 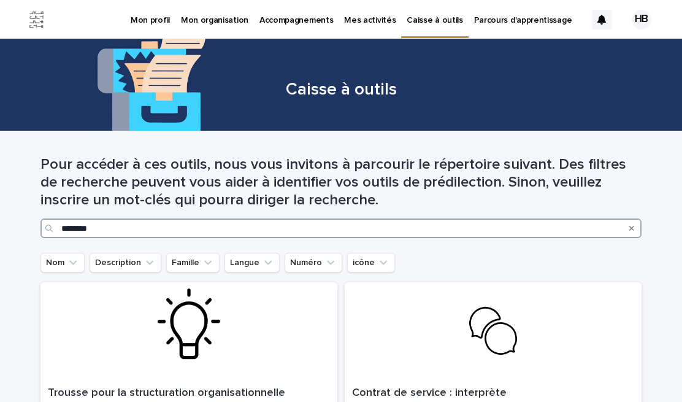 I want to click on button: Numéro, so click(x=313, y=262).